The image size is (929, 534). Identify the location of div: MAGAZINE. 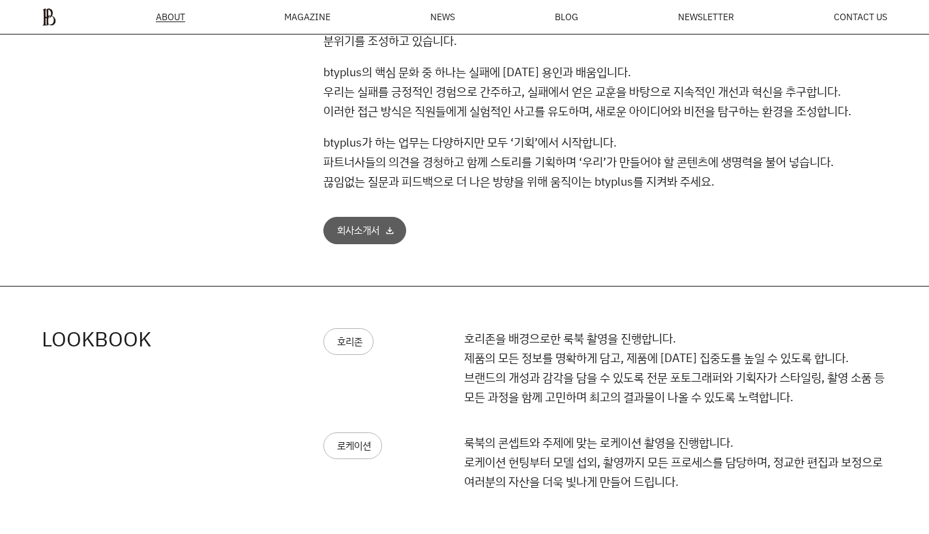
(307, 17).